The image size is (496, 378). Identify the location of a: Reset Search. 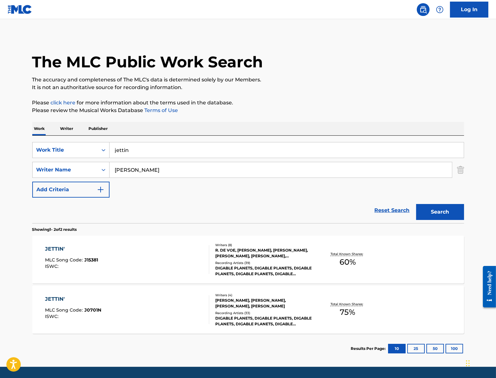
(392, 210).